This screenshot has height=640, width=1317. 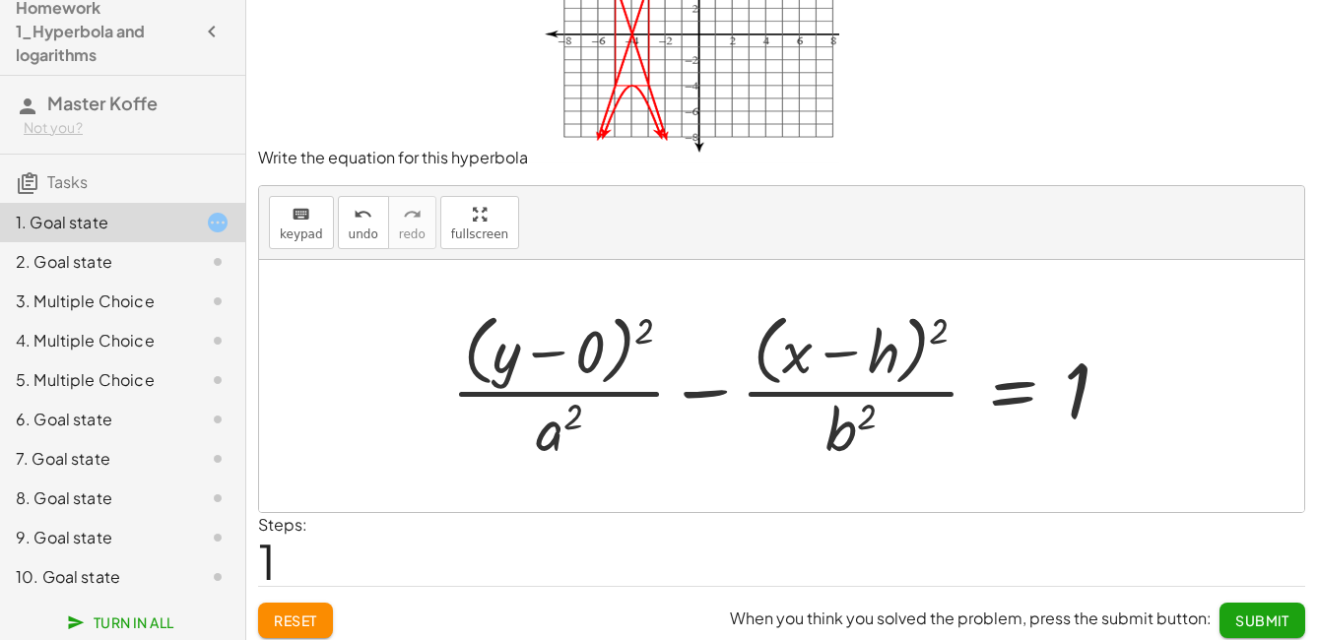 I want to click on button: Submit, so click(x=1262, y=621).